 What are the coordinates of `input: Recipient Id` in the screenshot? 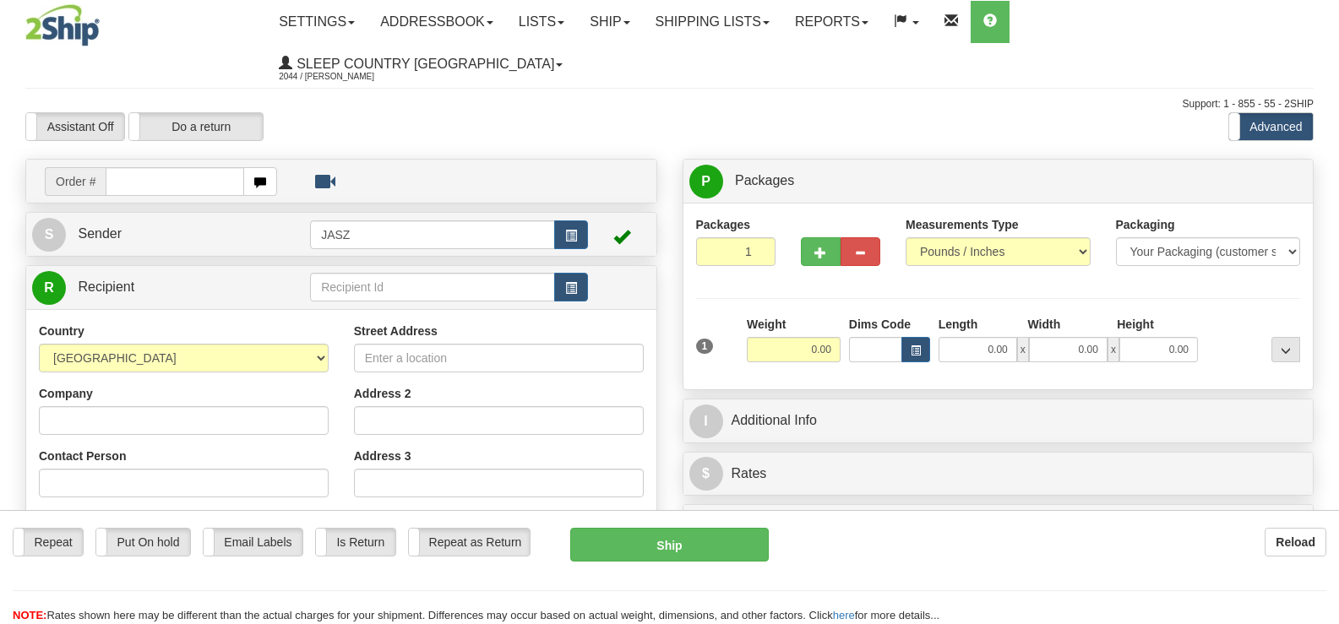 It's located at (433, 287).